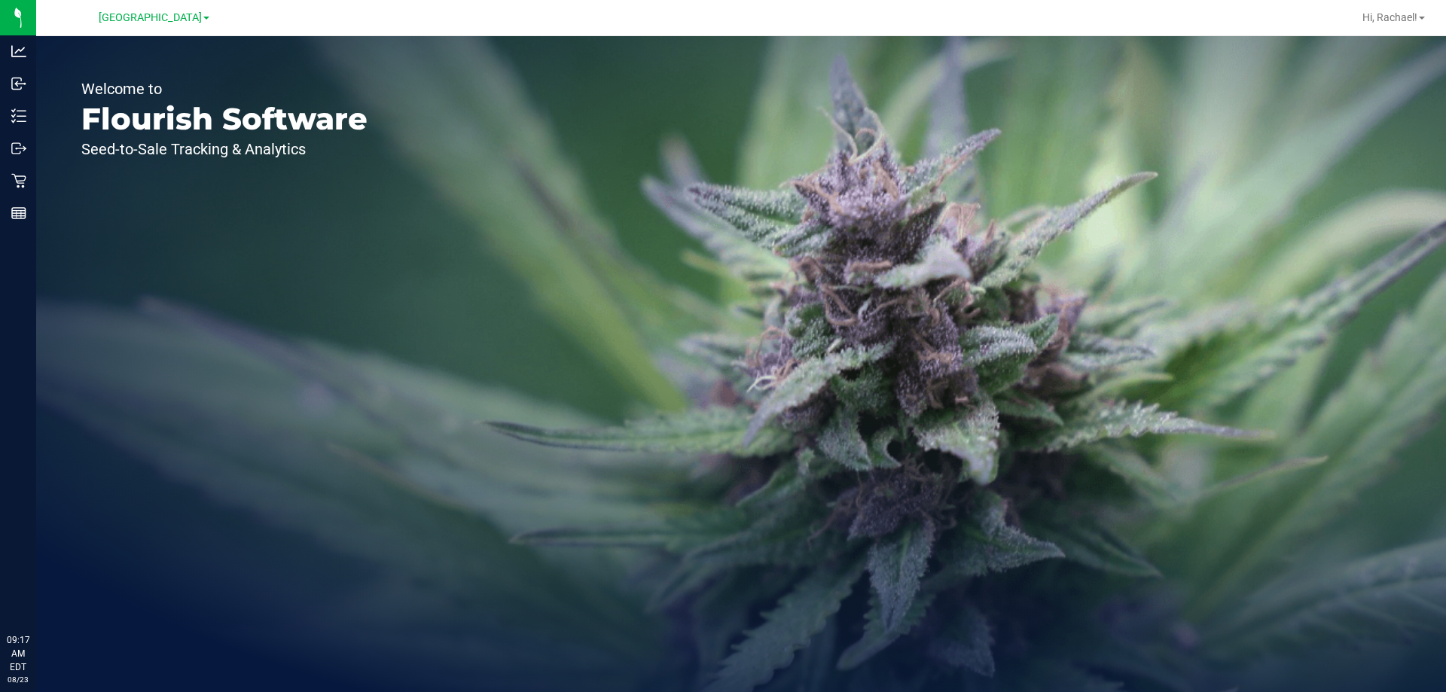 Image resolution: width=1446 pixels, height=692 pixels. What do you see at coordinates (1390, 17) in the screenshot?
I see `span: Hi, Rachael!` at bounding box center [1390, 17].